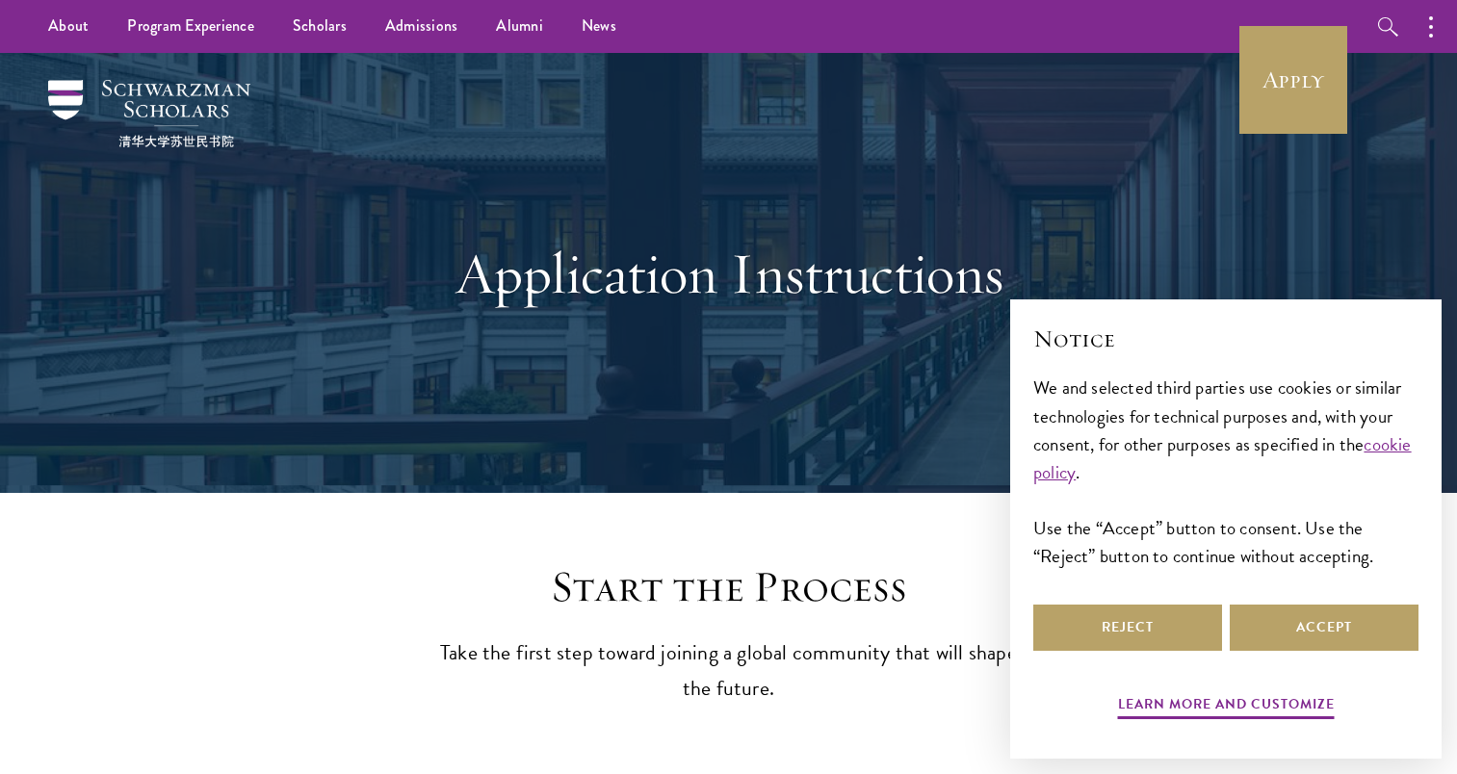 This screenshot has width=1457, height=774. I want to click on h1: Application Instructions, so click(729, 273).